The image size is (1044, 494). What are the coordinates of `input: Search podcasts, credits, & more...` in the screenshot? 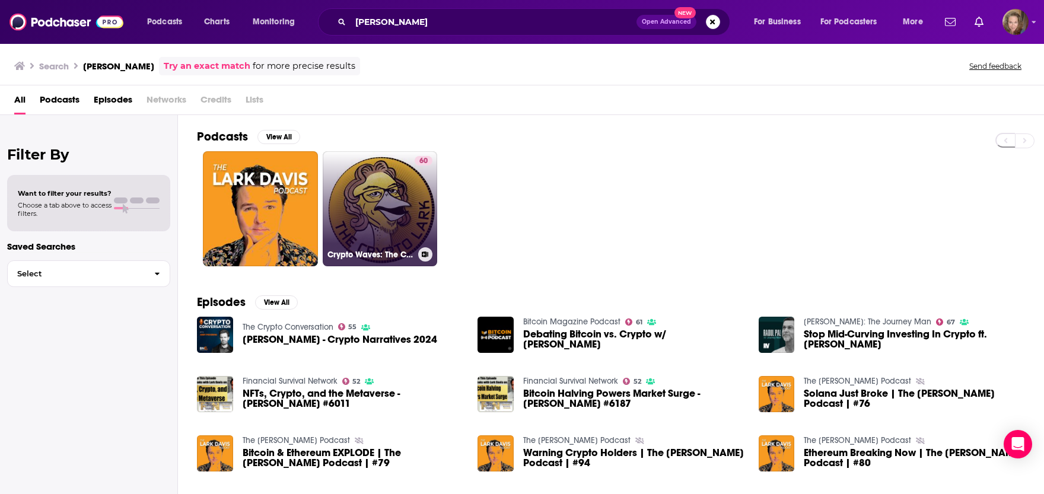 It's located at (494, 22).